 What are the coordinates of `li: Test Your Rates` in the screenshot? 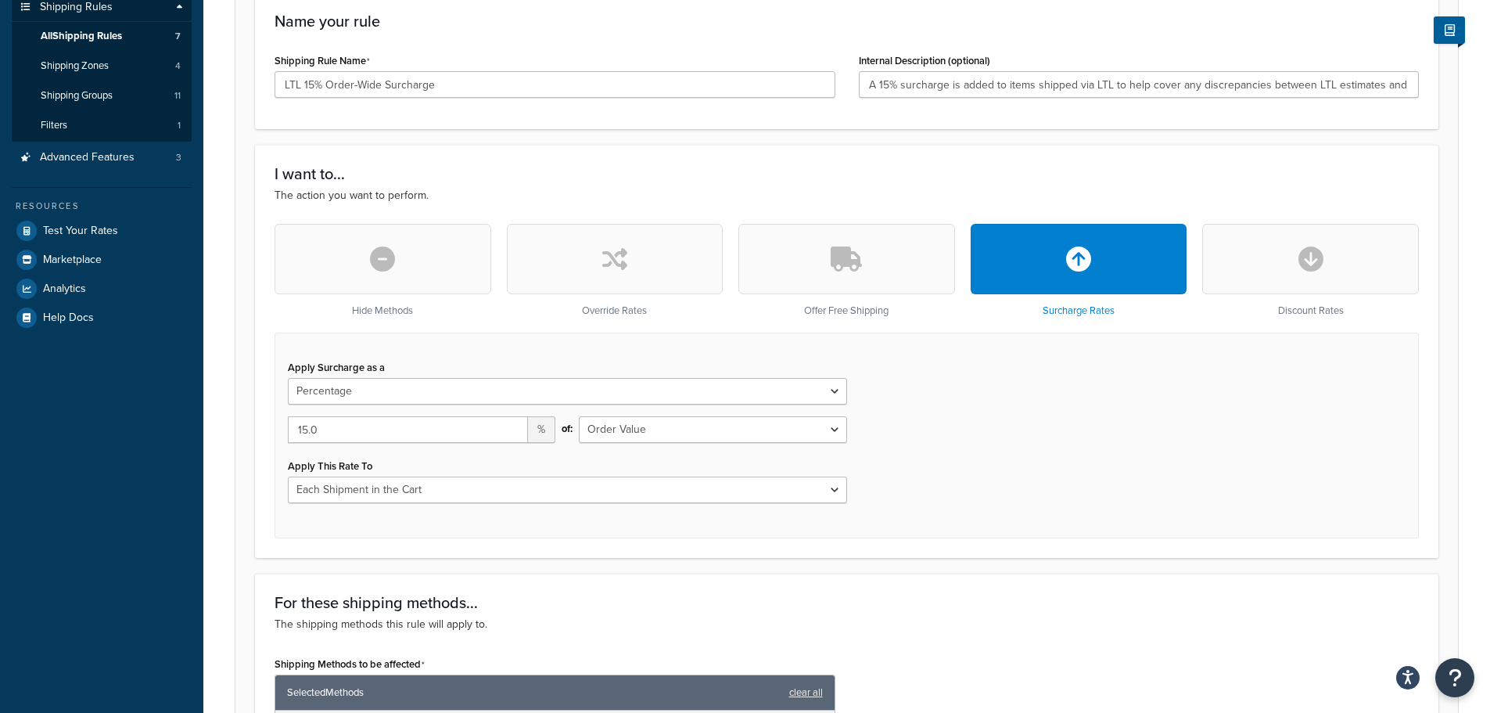 It's located at (102, 231).